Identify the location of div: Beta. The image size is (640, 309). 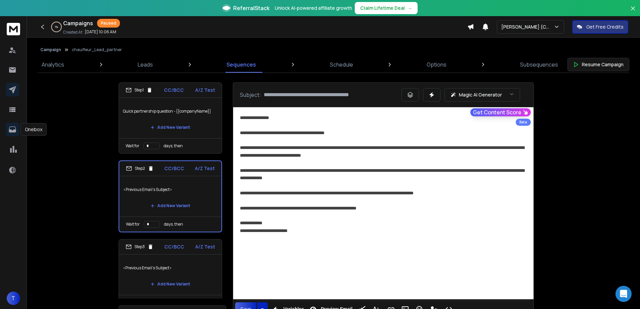
(523, 122).